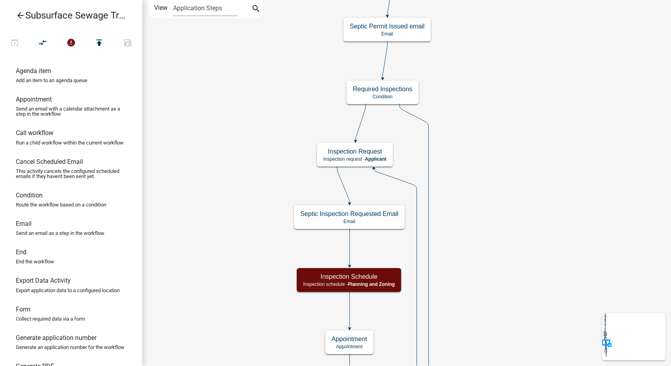 The width and height of the screenshot is (671, 366). What do you see at coordinates (256, 9) in the screenshot?
I see `button: search` at bounding box center [256, 9].